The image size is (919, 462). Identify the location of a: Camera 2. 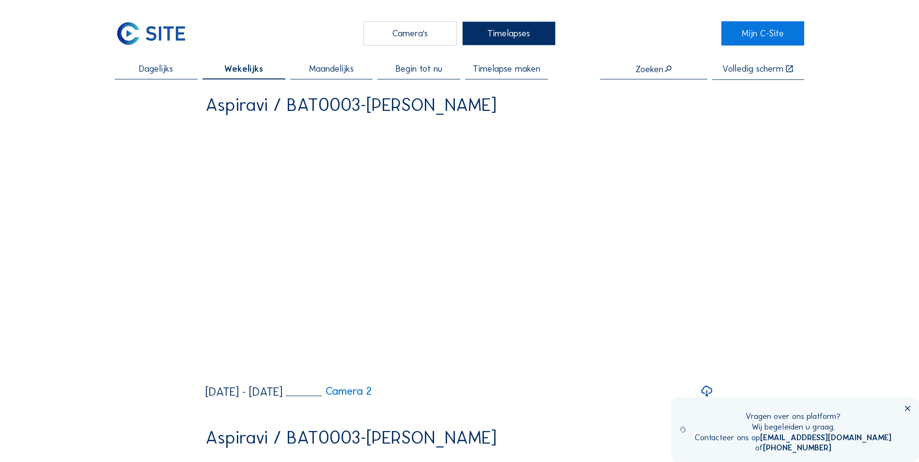
(329, 392).